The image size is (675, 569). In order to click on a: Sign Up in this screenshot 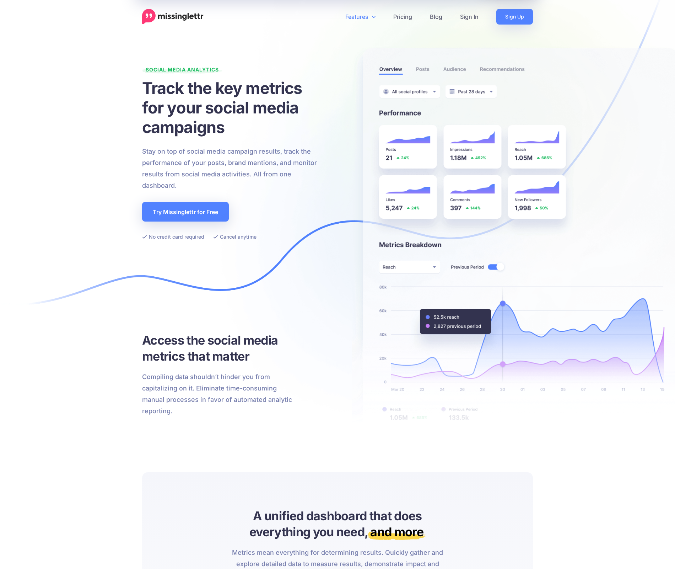, I will do `click(515, 17)`.